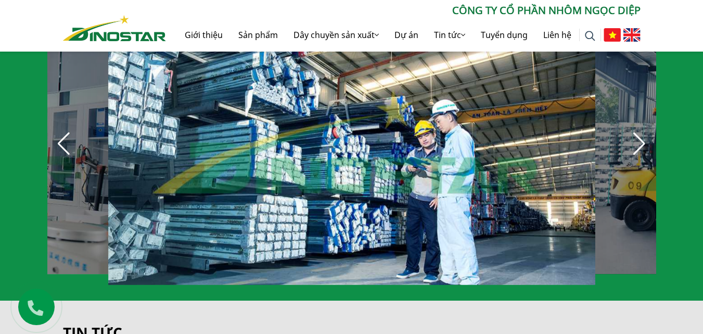  I want to click on img: Tiếng Việt, so click(612, 35).